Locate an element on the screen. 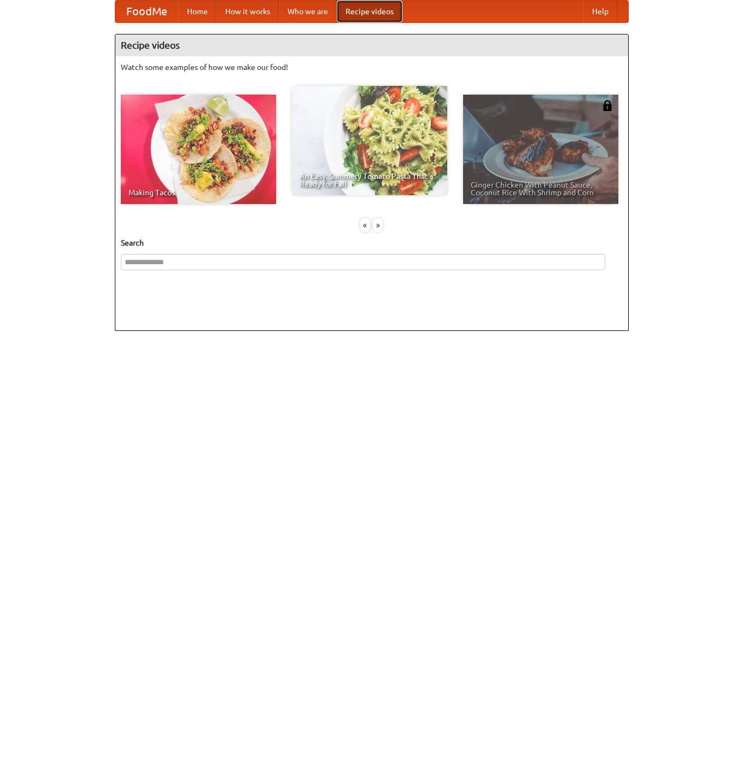 The width and height of the screenshot is (743, 774). a: An Easy, Summery Tomato Pasta That's Ready for Fall is located at coordinates (370, 141).